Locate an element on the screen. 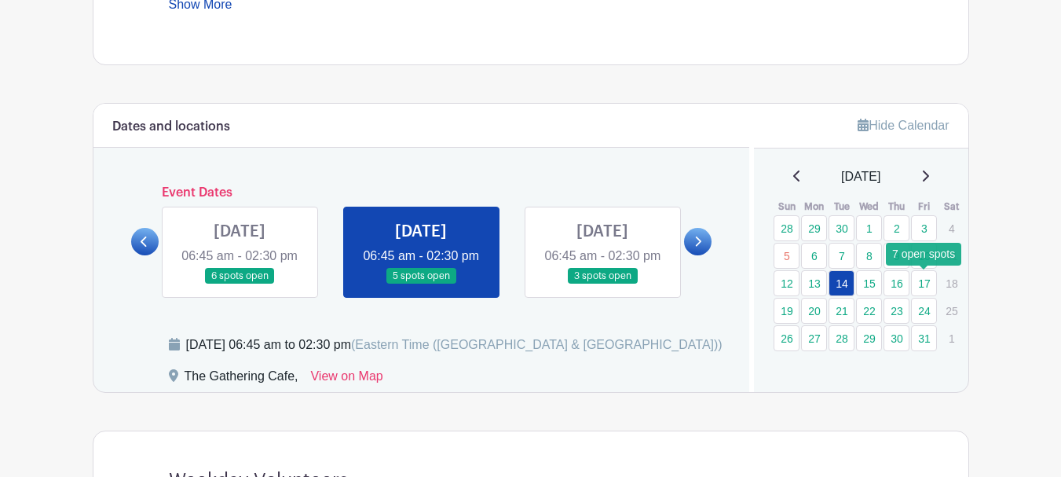 The height and width of the screenshot is (477, 1061). a: Hide Calendar is located at coordinates (903, 125).